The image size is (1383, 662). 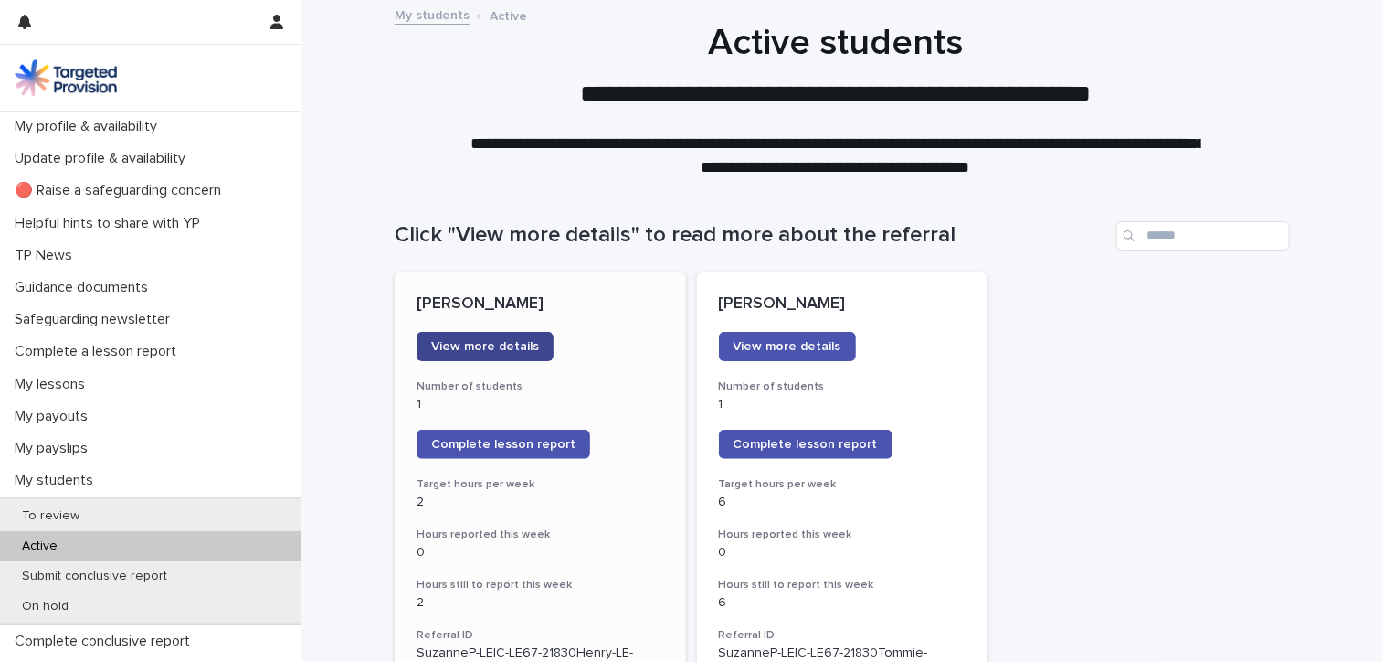 What do you see at coordinates (50, 515) in the screenshot?
I see `p: To review` at bounding box center [50, 515].